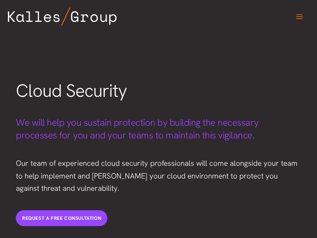  What do you see at coordinates (300, 17) in the screenshot?
I see `button: Main menu toggle` at bounding box center [300, 17].